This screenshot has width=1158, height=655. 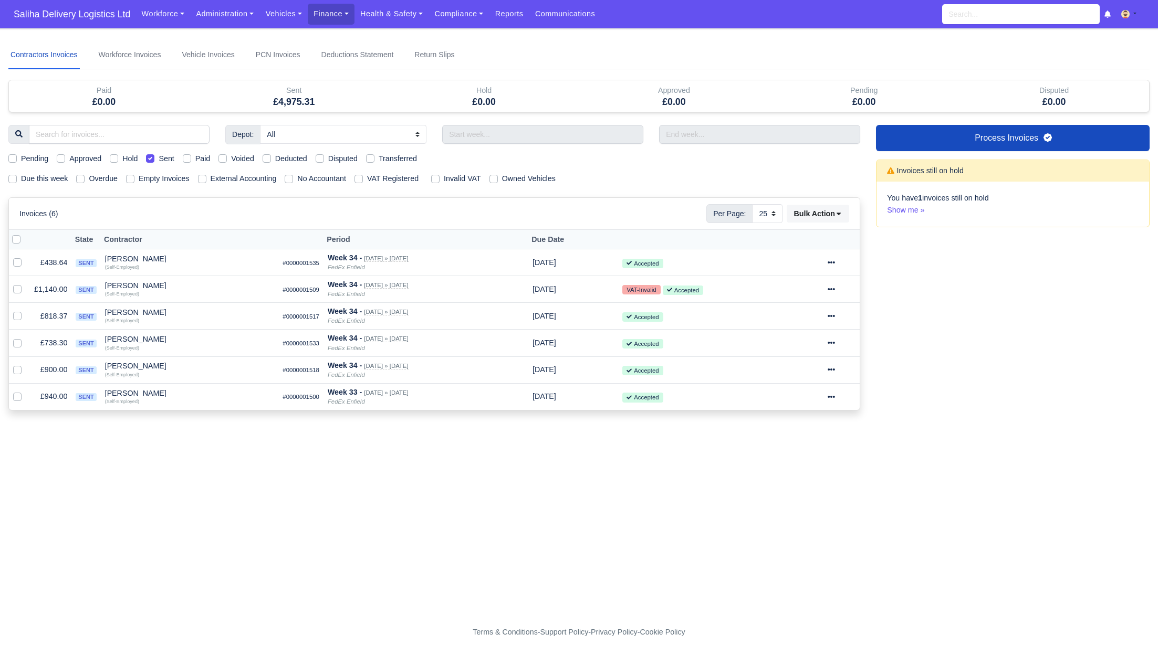 What do you see at coordinates (301, 370) in the screenshot?
I see `small: #0000001518` at bounding box center [301, 370].